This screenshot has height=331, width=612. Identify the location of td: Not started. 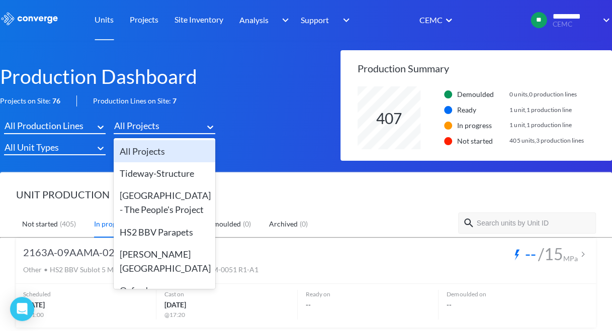
(482, 141).